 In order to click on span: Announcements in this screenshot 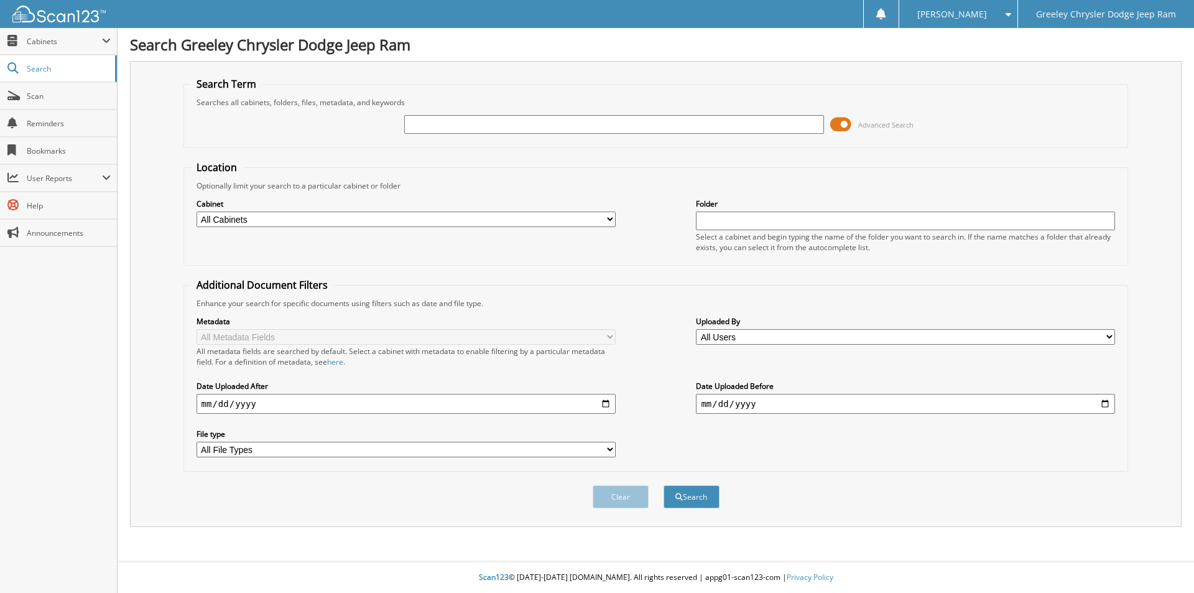, I will do `click(68, 233)`.